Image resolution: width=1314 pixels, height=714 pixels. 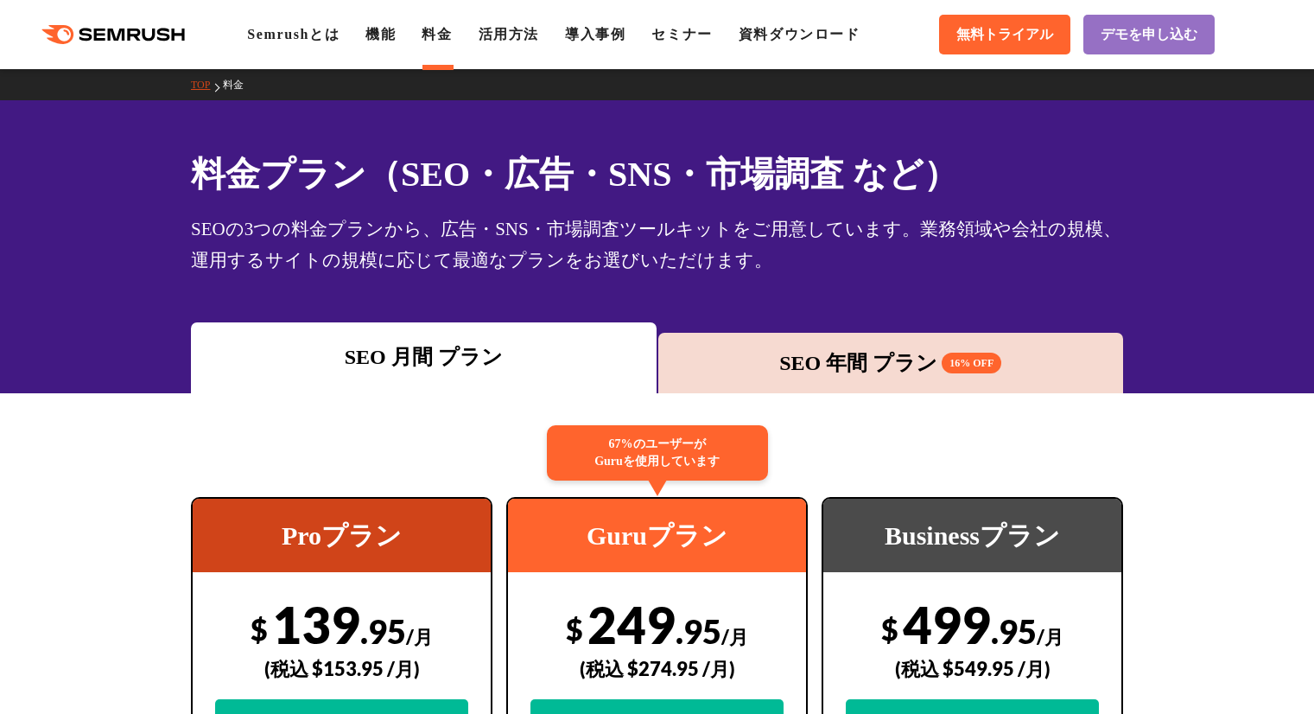 I want to click on div: SEO 年間 プラン, so click(x=891, y=363).